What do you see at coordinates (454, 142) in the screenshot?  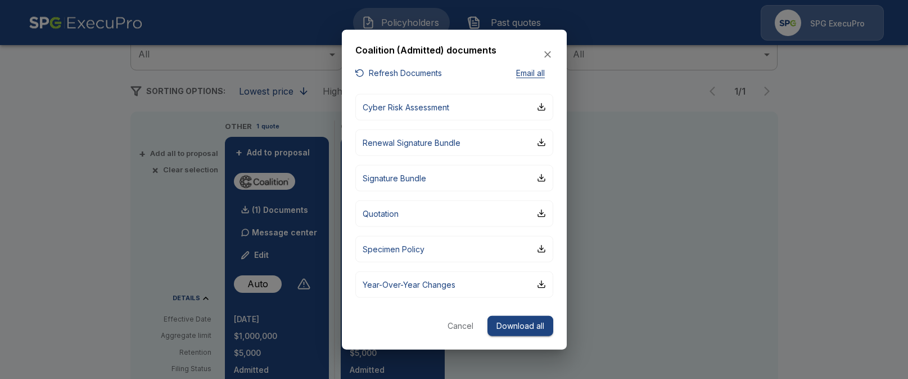 I see `button: Renewal Signature Bundle` at bounding box center [454, 142].